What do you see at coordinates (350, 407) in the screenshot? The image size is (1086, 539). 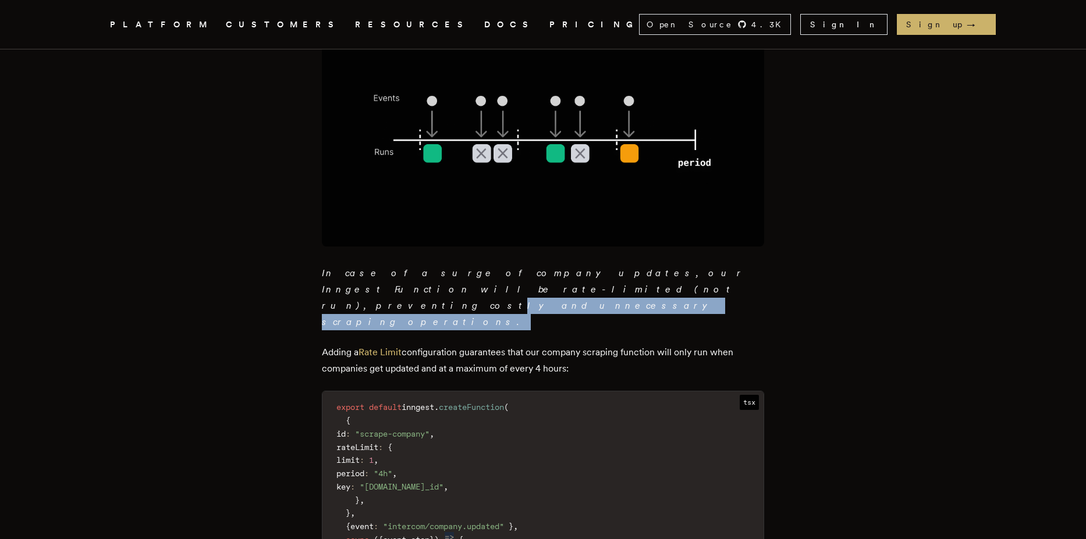 I see `span: export` at bounding box center [350, 407].